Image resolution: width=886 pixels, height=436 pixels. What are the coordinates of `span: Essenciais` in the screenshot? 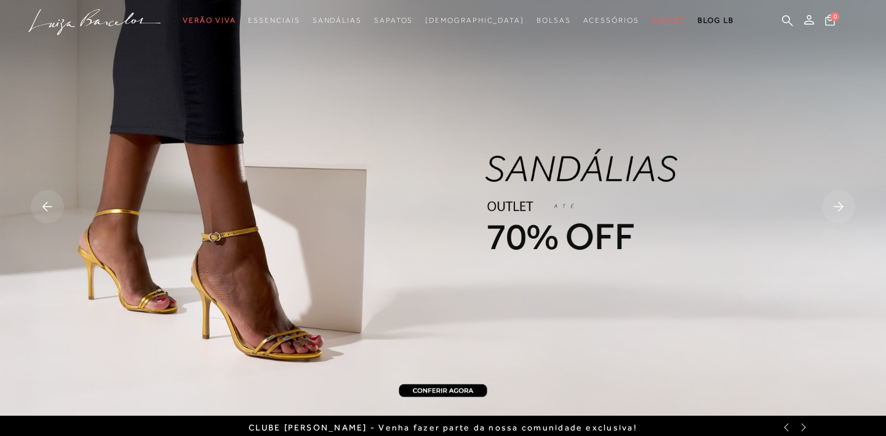 It's located at (274, 20).